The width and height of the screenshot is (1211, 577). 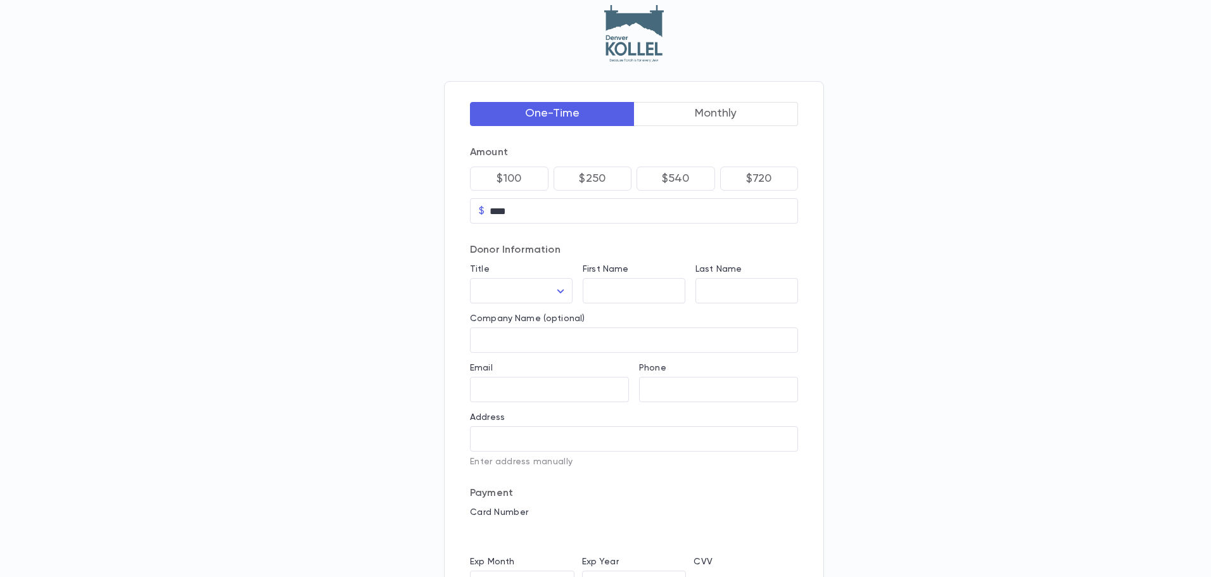 I want to click on label: Phone, so click(x=652, y=368).